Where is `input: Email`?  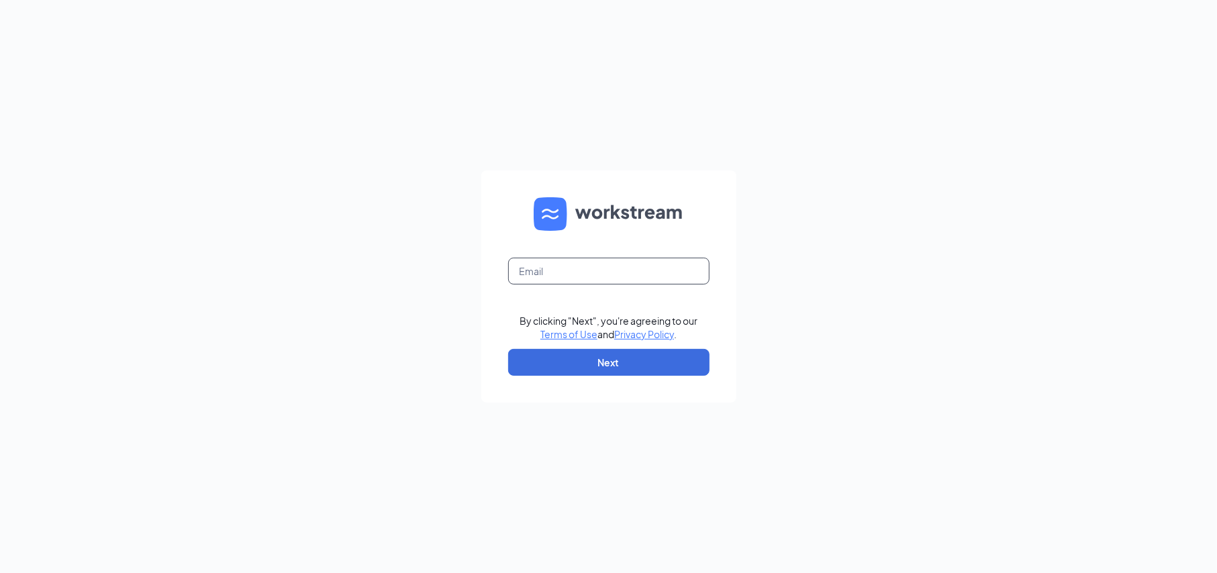
input: Email is located at coordinates (609, 271).